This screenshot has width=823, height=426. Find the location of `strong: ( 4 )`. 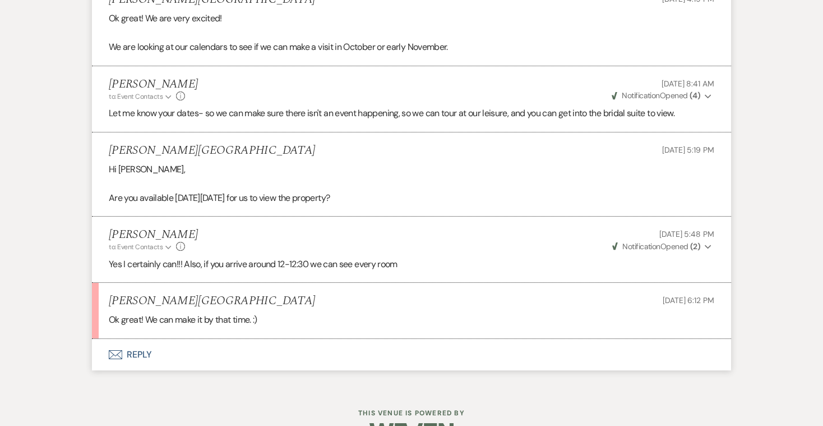

strong: ( 4 ) is located at coordinates (695, 95).